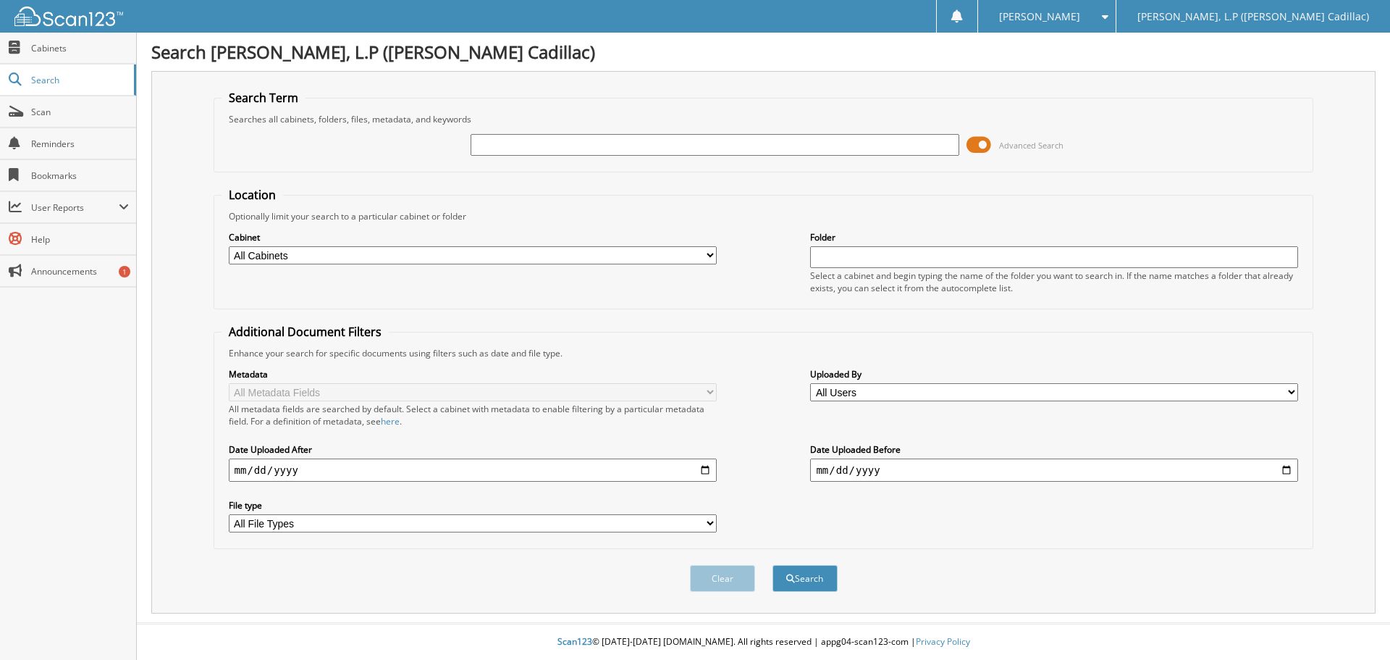 This screenshot has width=1390, height=660. What do you see at coordinates (805, 578) in the screenshot?
I see `button: Search` at bounding box center [805, 578].